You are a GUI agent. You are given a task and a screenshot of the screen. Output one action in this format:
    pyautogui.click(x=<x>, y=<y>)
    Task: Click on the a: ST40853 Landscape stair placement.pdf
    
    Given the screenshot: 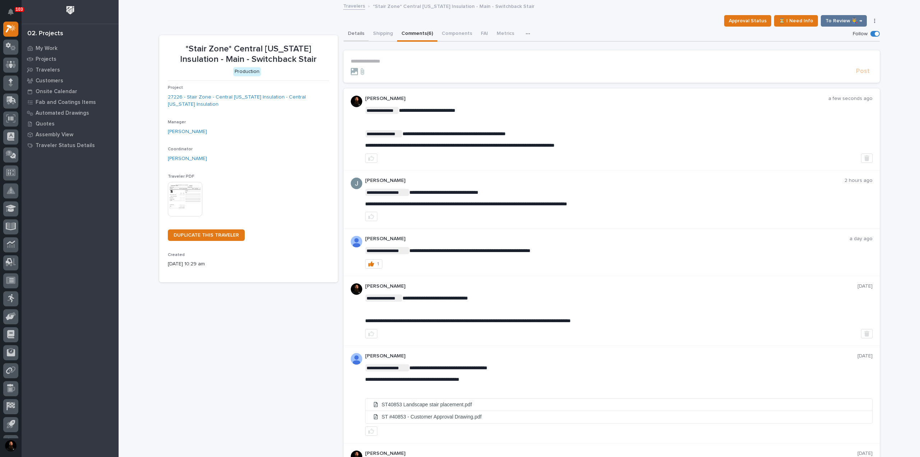 What is the action you would take?
    pyautogui.click(x=619, y=405)
    